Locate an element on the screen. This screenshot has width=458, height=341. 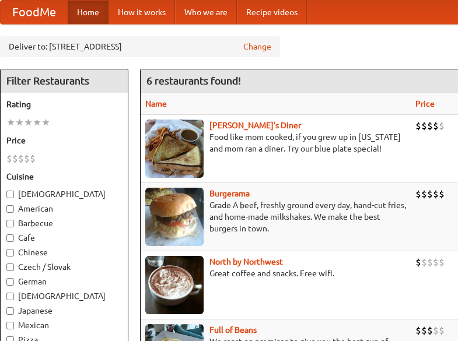
a: Full of Beans is located at coordinates (233, 330).